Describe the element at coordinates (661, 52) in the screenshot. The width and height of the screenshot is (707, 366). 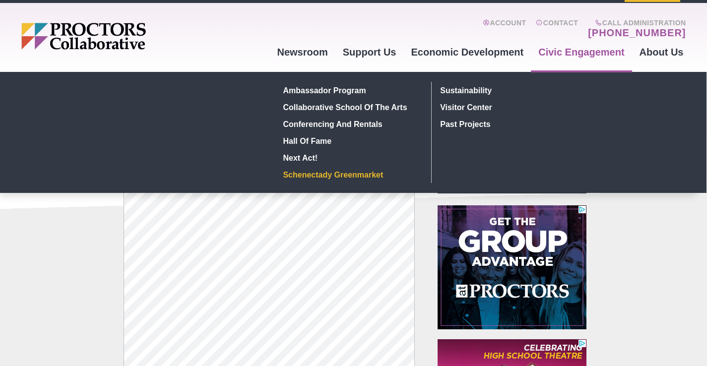
I see `a: About Us` at that location.